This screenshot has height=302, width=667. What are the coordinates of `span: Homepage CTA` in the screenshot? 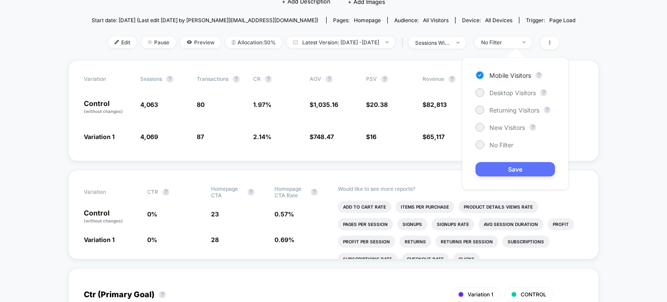 It's located at (227, 192).